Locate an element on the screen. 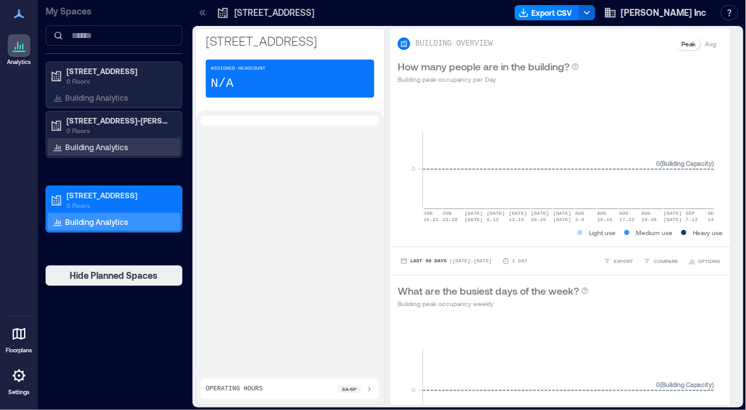 The image size is (746, 410). text: 3-9 is located at coordinates (580, 219).